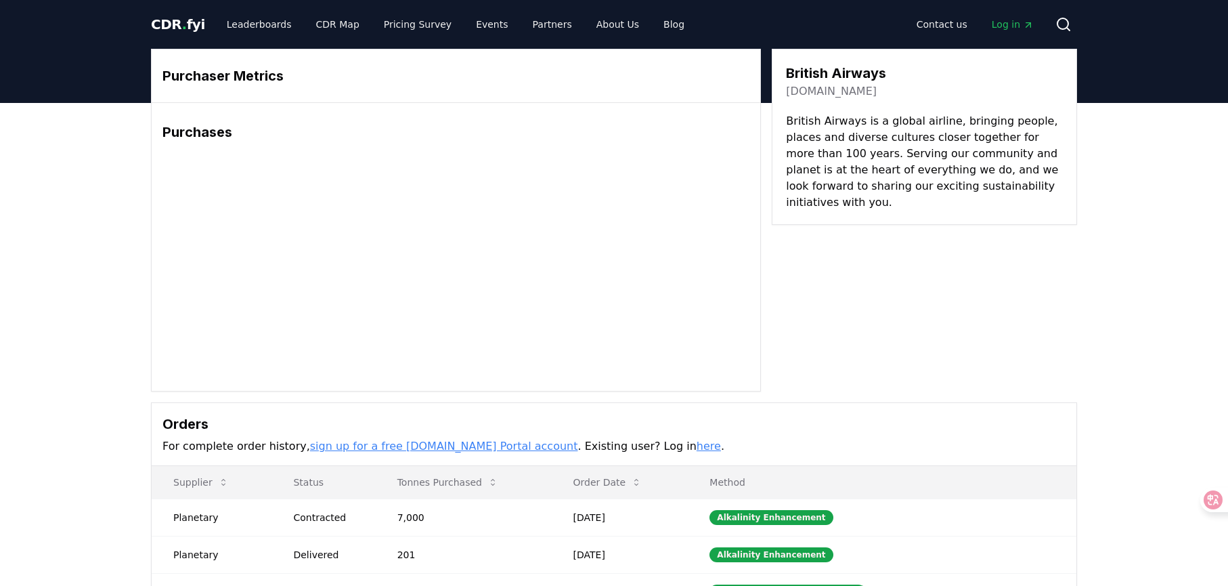  Describe the element at coordinates (1013, 24) in the screenshot. I see `a: Log in` at that location.